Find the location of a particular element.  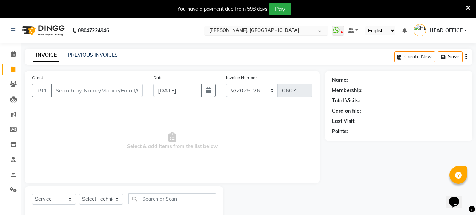

b: 08047224946 is located at coordinates (94, 30).